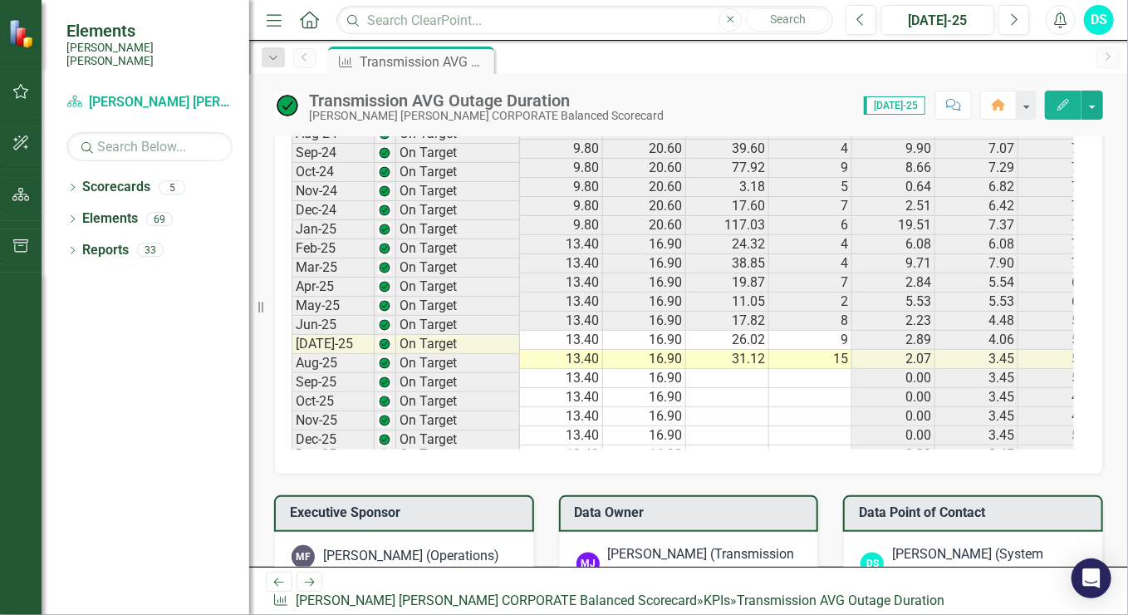  I want to click on td: 7.35, so click(1060, 149).